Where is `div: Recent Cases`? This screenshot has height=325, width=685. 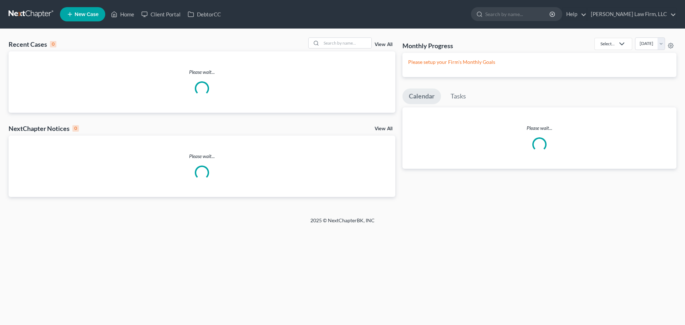
div: Recent Cases is located at coordinates (32, 44).